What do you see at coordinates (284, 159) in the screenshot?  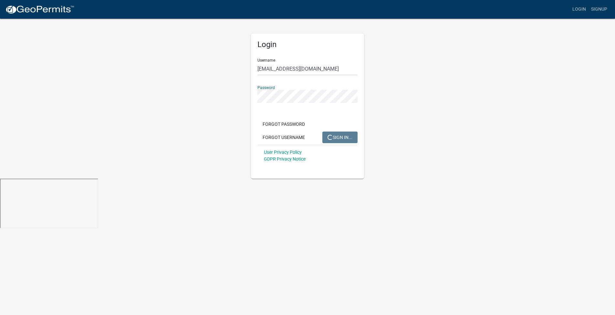 I see `a: GDPR Privacy Notice` at bounding box center [284, 159].